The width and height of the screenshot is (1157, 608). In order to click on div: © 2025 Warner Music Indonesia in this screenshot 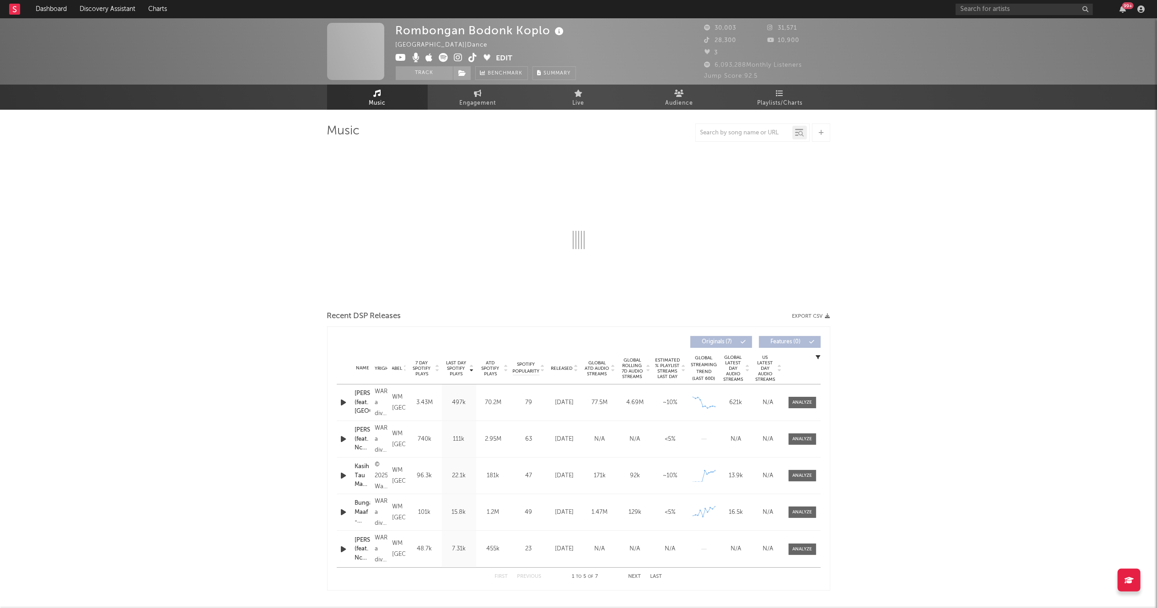, I will do `click(381, 476)`.